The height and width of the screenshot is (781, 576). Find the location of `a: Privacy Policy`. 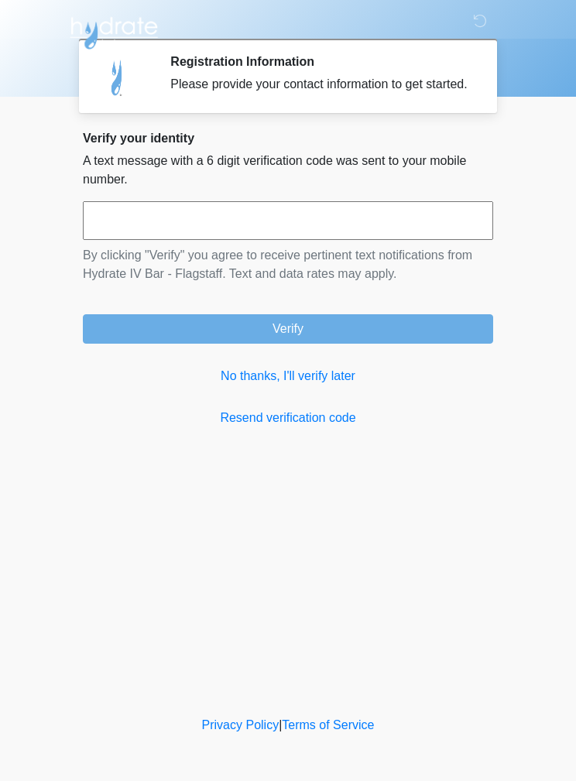

a: Privacy Policy is located at coordinates (241, 724).